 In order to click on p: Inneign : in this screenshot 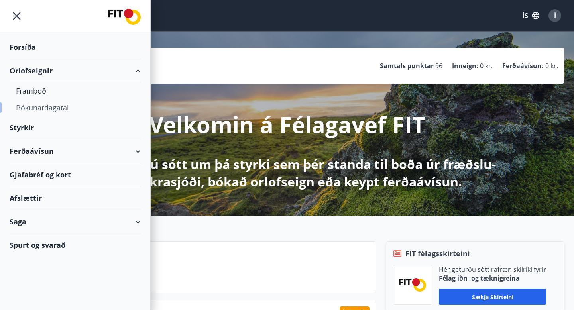, I will do `click(465, 66)`.